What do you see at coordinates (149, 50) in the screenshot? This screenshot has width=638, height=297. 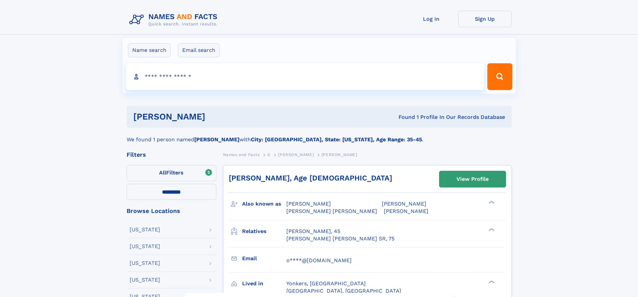 I see `label: Name search` at bounding box center [149, 50].